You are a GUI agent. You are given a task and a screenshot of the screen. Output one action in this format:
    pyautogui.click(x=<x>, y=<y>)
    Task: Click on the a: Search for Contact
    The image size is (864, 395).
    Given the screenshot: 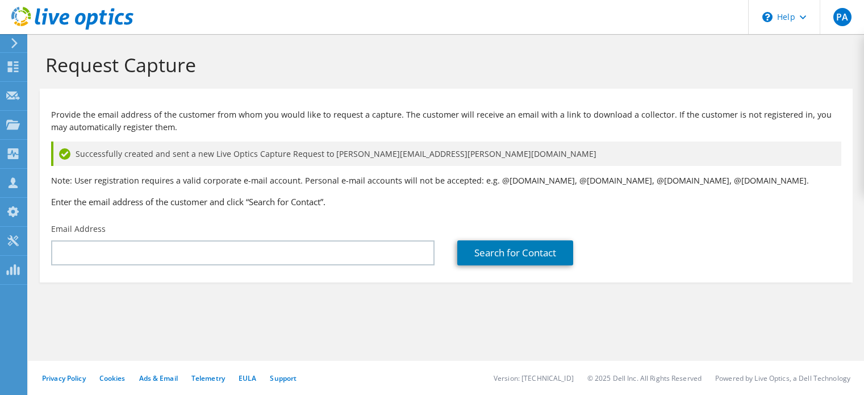 What is the action you would take?
    pyautogui.click(x=515, y=253)
    